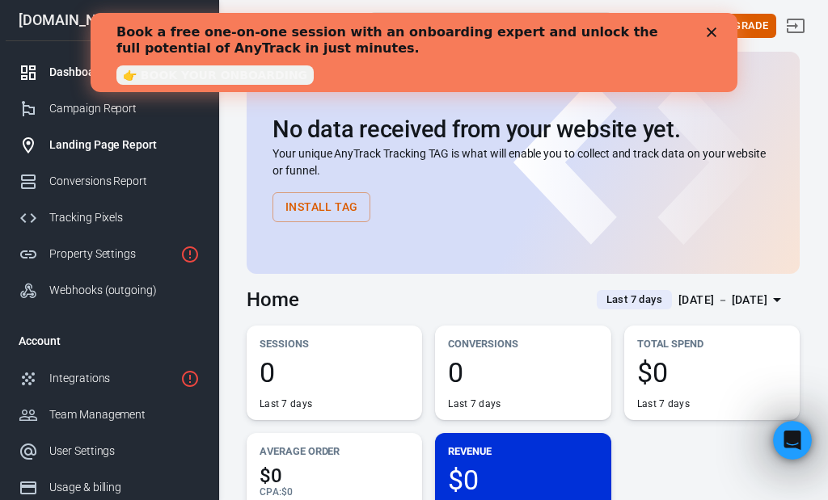  Describe the element at coordinates (522, 451) in the screenshot. I see `p: Revenue` at that location.